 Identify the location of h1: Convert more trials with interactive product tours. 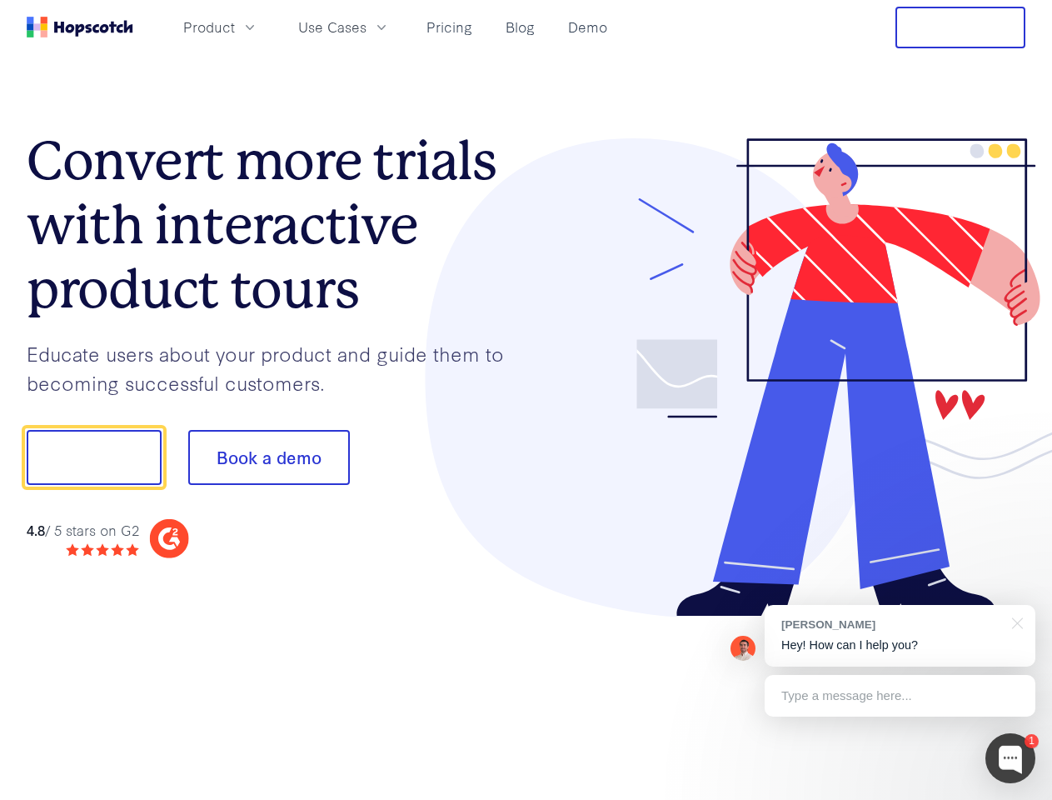
(277, 225).